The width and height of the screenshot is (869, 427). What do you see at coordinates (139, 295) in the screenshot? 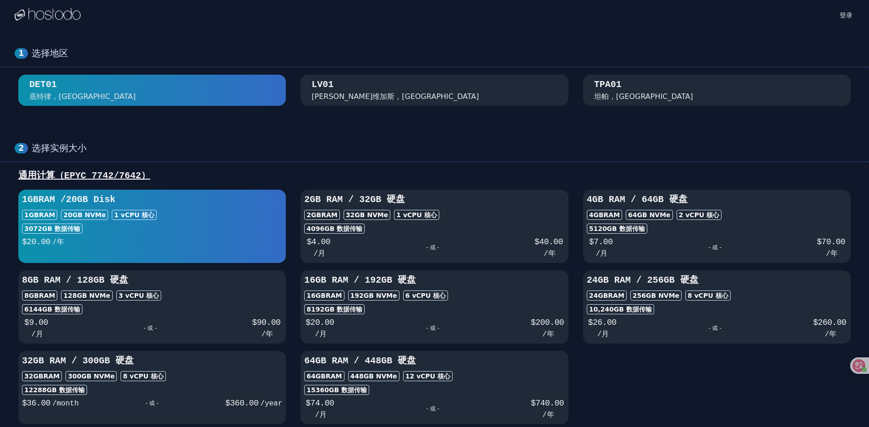
I see `font: 3 vCPU 核心` at bounding box center [139, 295].